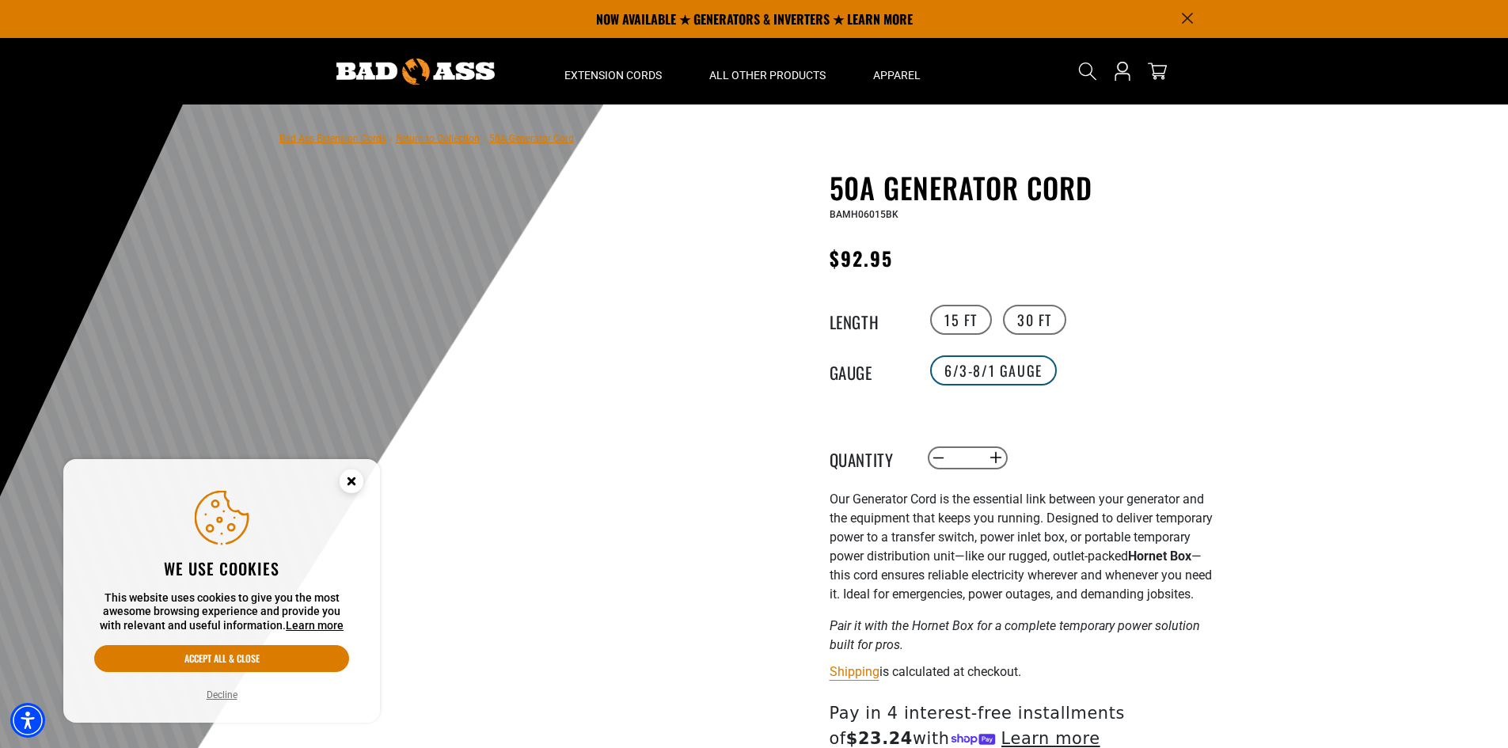 The height and width of the screenshot is (748, 1508). Describe the element at coordinates (1024, 547) in the screenshot. I see `p: Our Generator Cord is the essential link between your generator and the equipment that keeps you ...` at that location.